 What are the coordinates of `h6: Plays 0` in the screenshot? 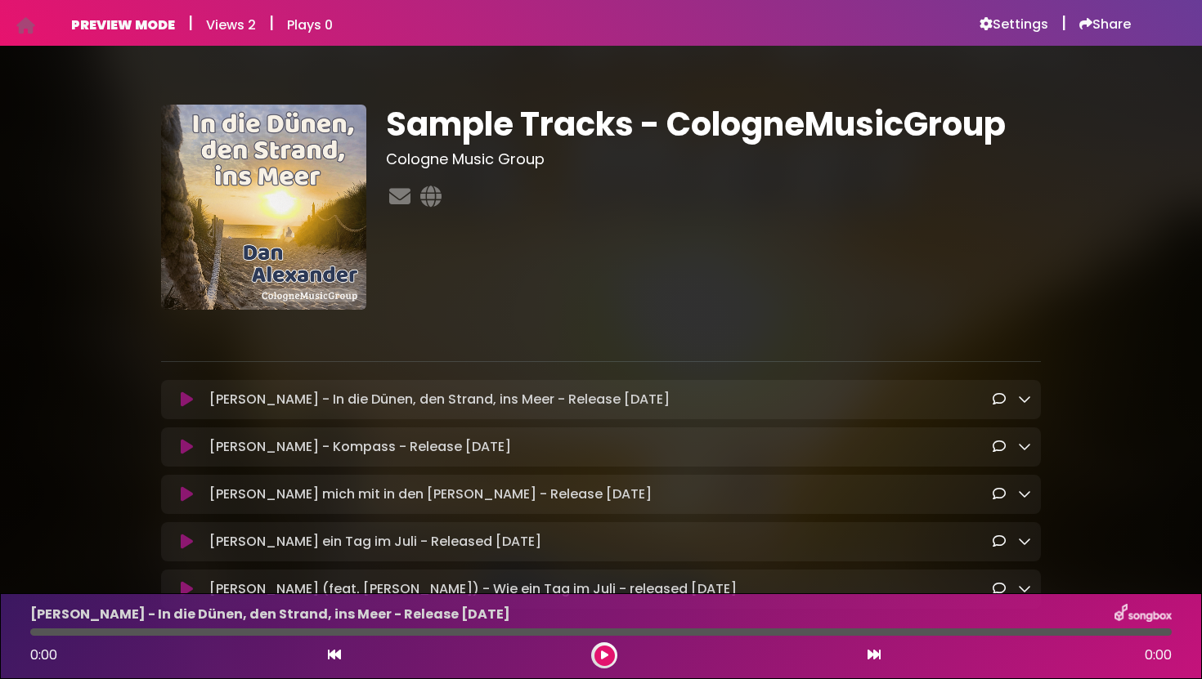 It's located at (310, 25).